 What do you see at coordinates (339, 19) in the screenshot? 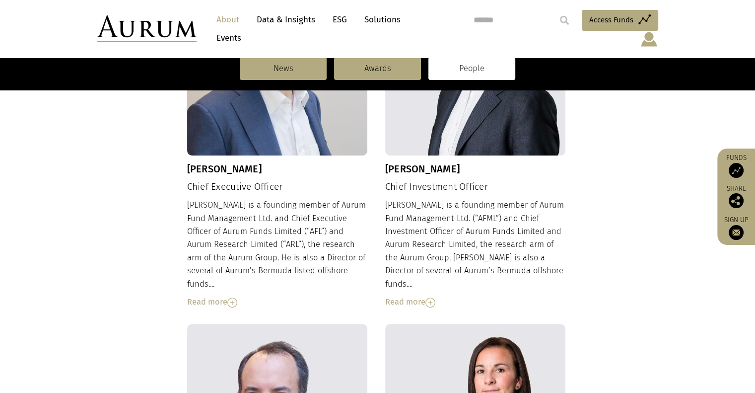
I see `a: ESG` at bounding box center [339, 19].